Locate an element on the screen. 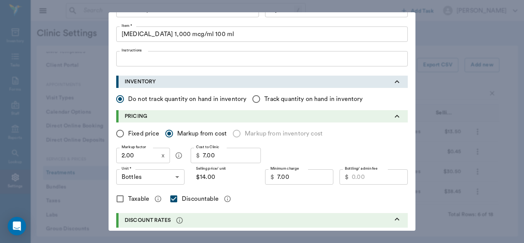 The height and width of the screenshot is (243, 524). label: Bottling/ admin fee is located at coordinates (361, 168).